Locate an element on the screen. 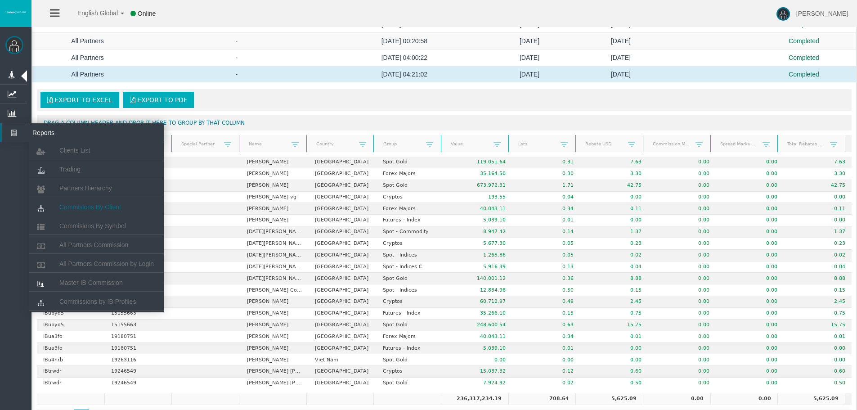  td: 7.63 is located at coordinates (817, 162).